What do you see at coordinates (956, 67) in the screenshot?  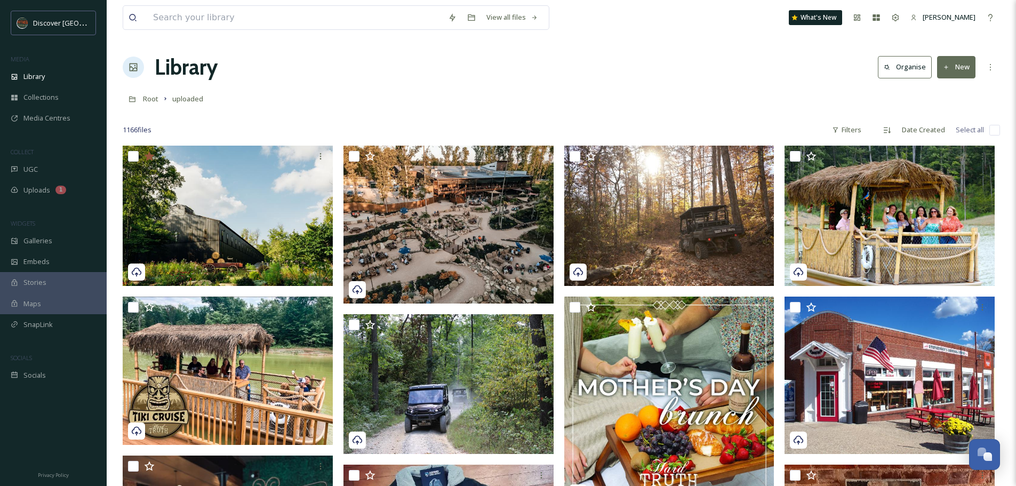 I see `button: New` at bounding box center [956, 67].